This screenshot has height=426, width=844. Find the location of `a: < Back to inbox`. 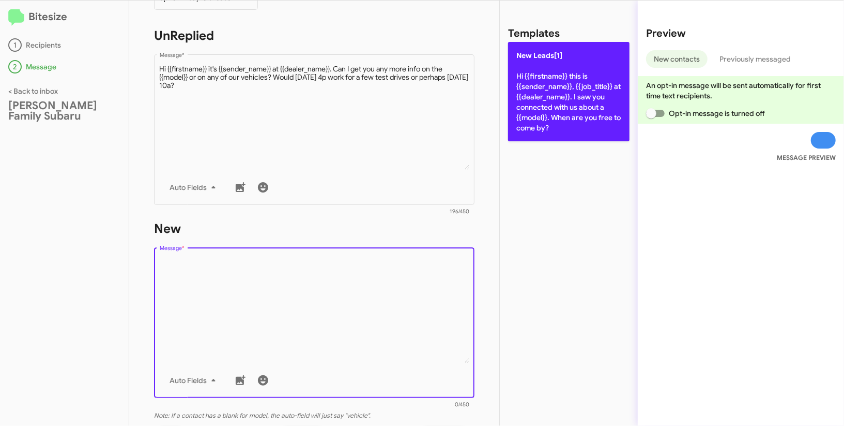

a: < Back to inbox is located at coordinates (33, 91).